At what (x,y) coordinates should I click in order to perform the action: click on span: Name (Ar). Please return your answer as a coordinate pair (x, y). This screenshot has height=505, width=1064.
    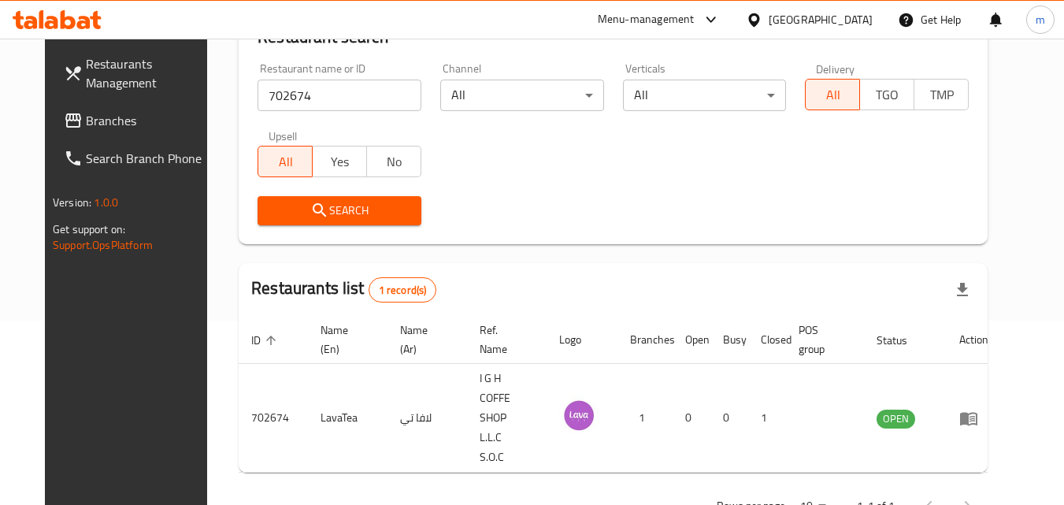
    Looking at the image, I should click on (424, 339).